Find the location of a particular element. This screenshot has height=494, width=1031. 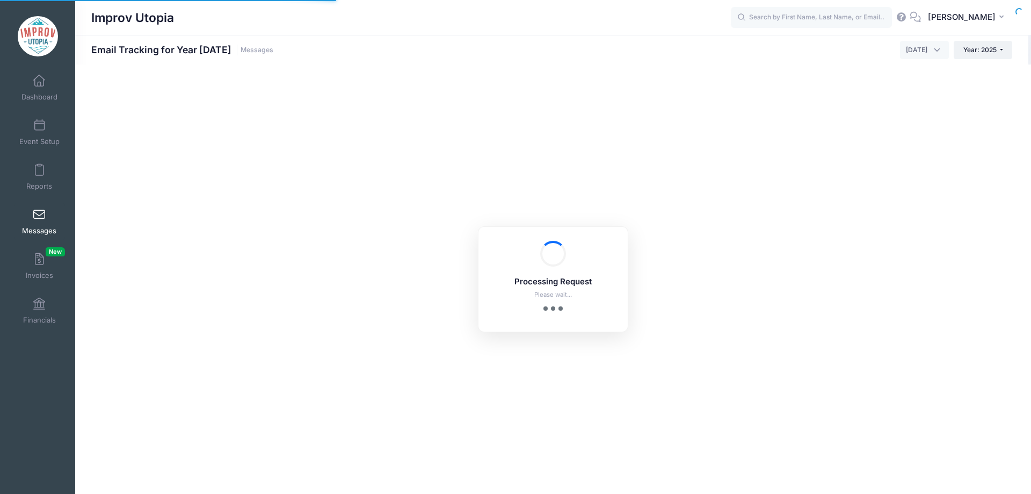

h1: Improv Utopia is located at coordinates (133, 18).